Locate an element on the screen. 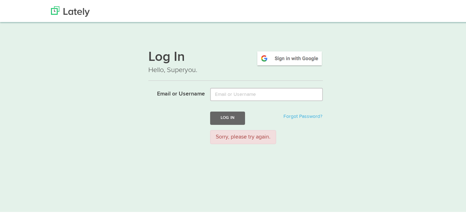 Image resolution: width=466 pixels, height=213 pixels. img: google-signin.png is located at coordinates (289, 57).